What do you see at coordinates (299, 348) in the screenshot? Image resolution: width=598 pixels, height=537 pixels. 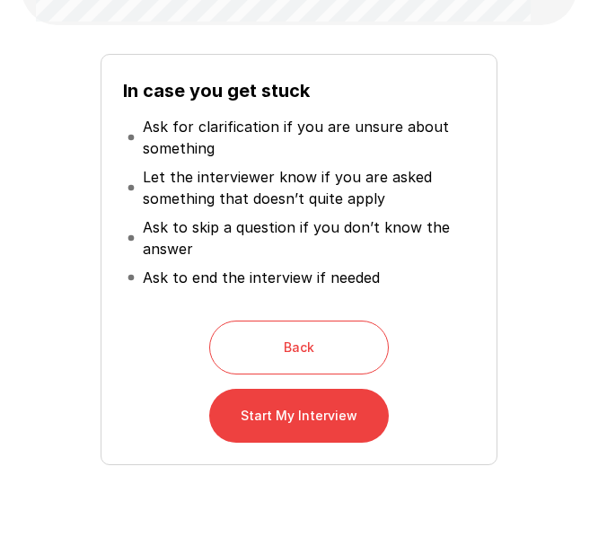 I see `button: Back` at bounding box center [299, 348].